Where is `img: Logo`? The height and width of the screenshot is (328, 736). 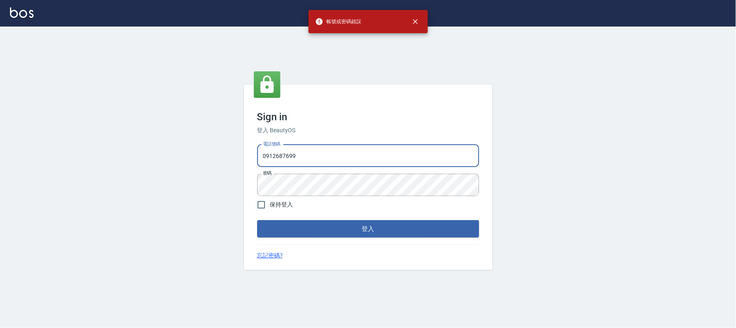 img: Logo is located at coordinates (22, 12).